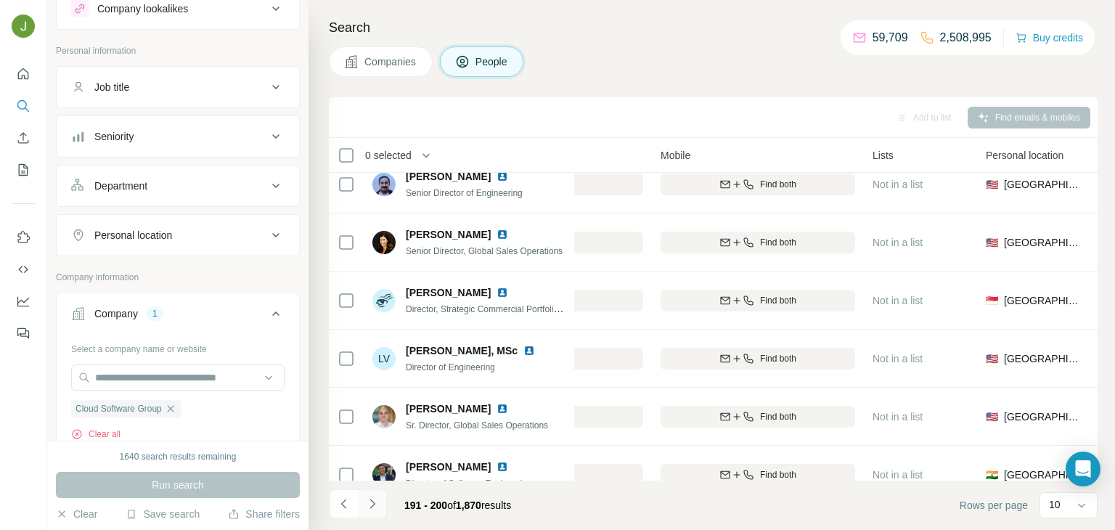 This screenshot has width=1115, height=530. Describe the element at coordinates (142, 9) in the screenshot. I see `div: Company lookalikes` at that location.